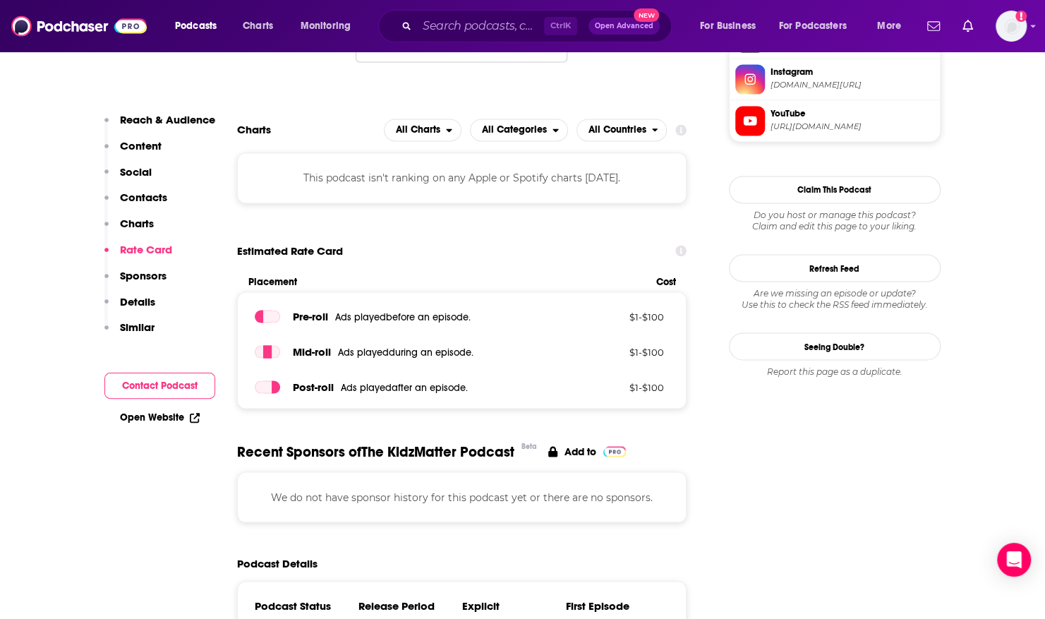 The image size is (1045, 619). What do you see at coordinates (617, 130) in the screenshot?
I see `span: All Countries` at bounding box center [617, 130].